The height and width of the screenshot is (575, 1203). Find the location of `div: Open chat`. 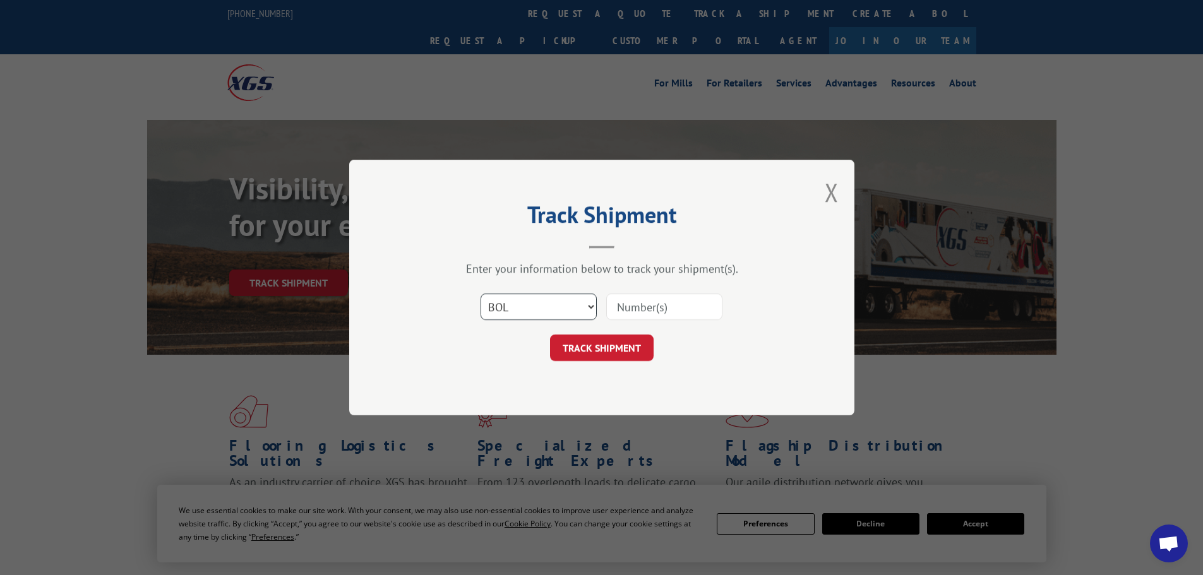

div: Open chat is located at coordinates (1169, 544).